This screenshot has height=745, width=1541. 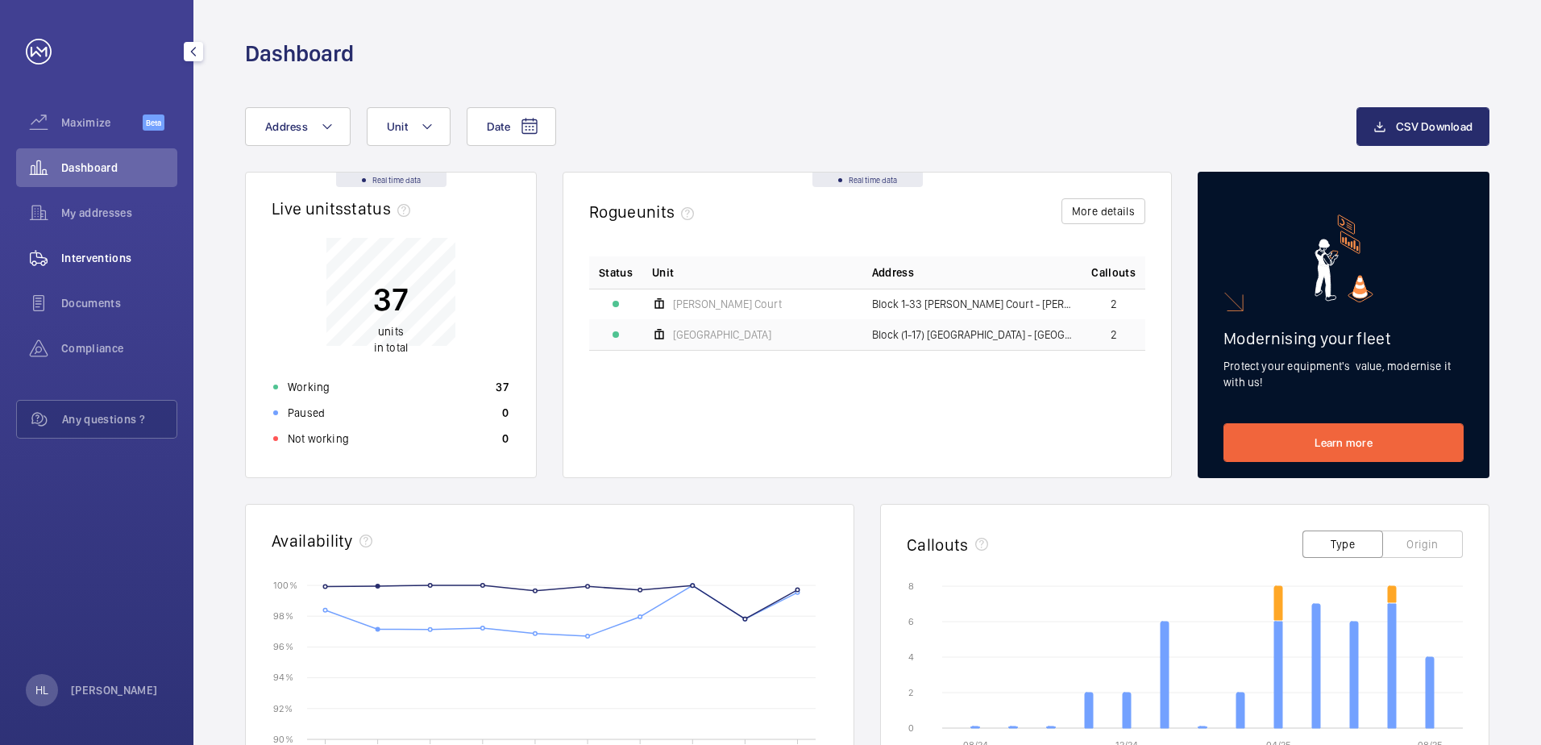 What do you see at coordinates (309, 387) in the screenshot?
I see `p: Working` at bounding box center [309, 387].